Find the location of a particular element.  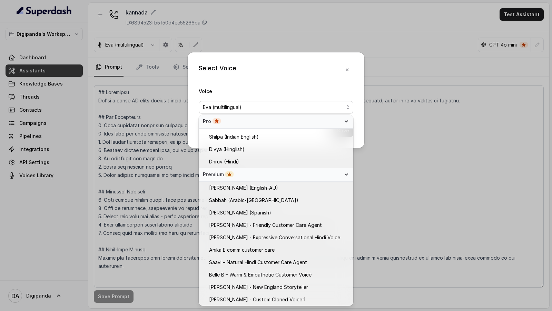

span: Anika E comm customer care is located at coordinates (242, 250).